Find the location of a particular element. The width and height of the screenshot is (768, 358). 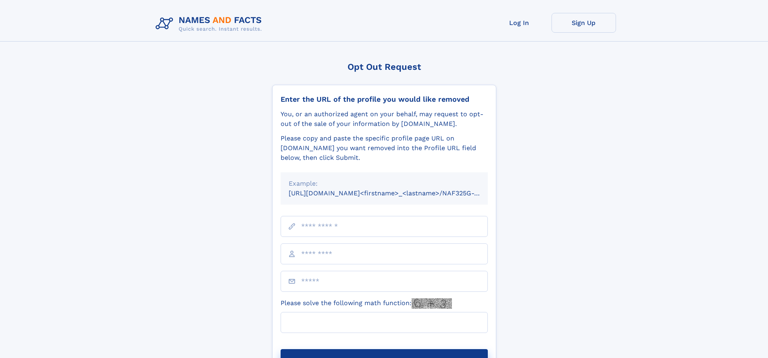

a: Sign Up is located at coordinates (584, 23).